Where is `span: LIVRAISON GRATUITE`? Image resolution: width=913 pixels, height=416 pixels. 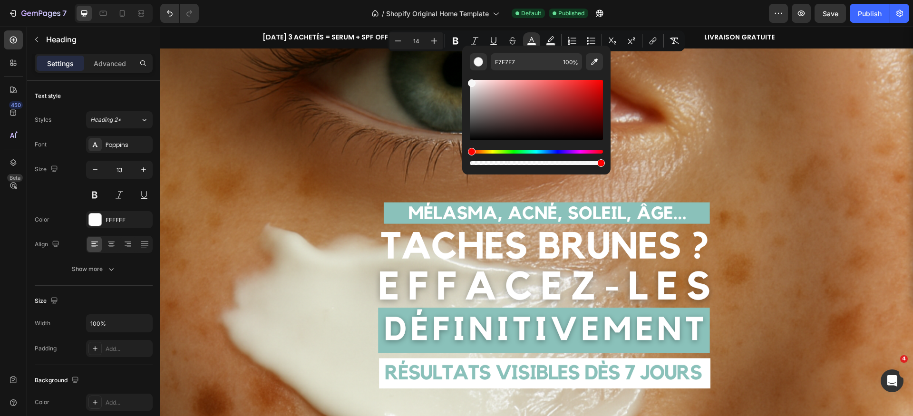
span: LIVRAISON GRATUITE is located at coordinates (579, 10).